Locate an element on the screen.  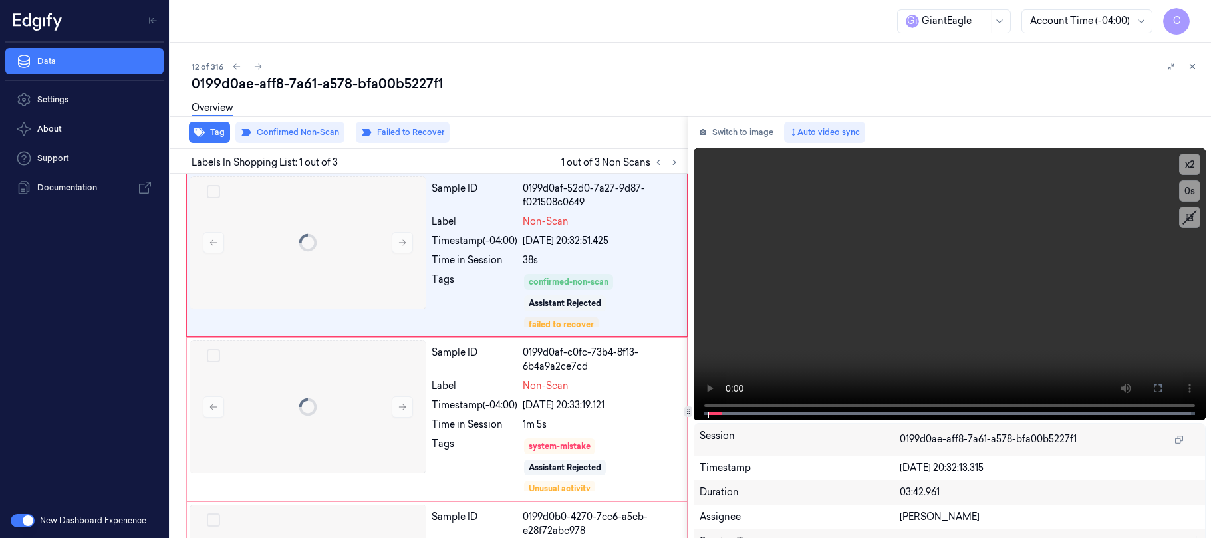
a: Settings is located at coordinates (84, 100).